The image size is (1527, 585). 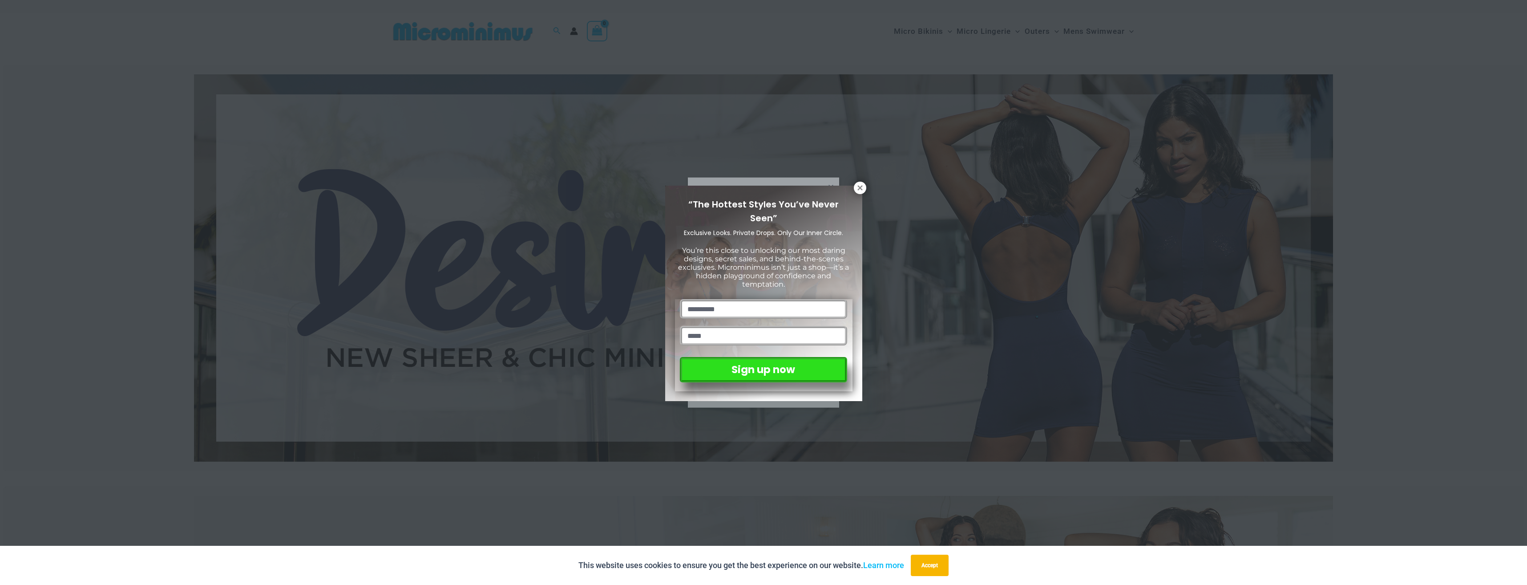 What do you see at coordinates (763, 267) in the screenshot?
I see `span: You’re this close to unlocking our most daring designs, secret sales, and behind-the-scenes exclu...` at bounding box center [763, 267].